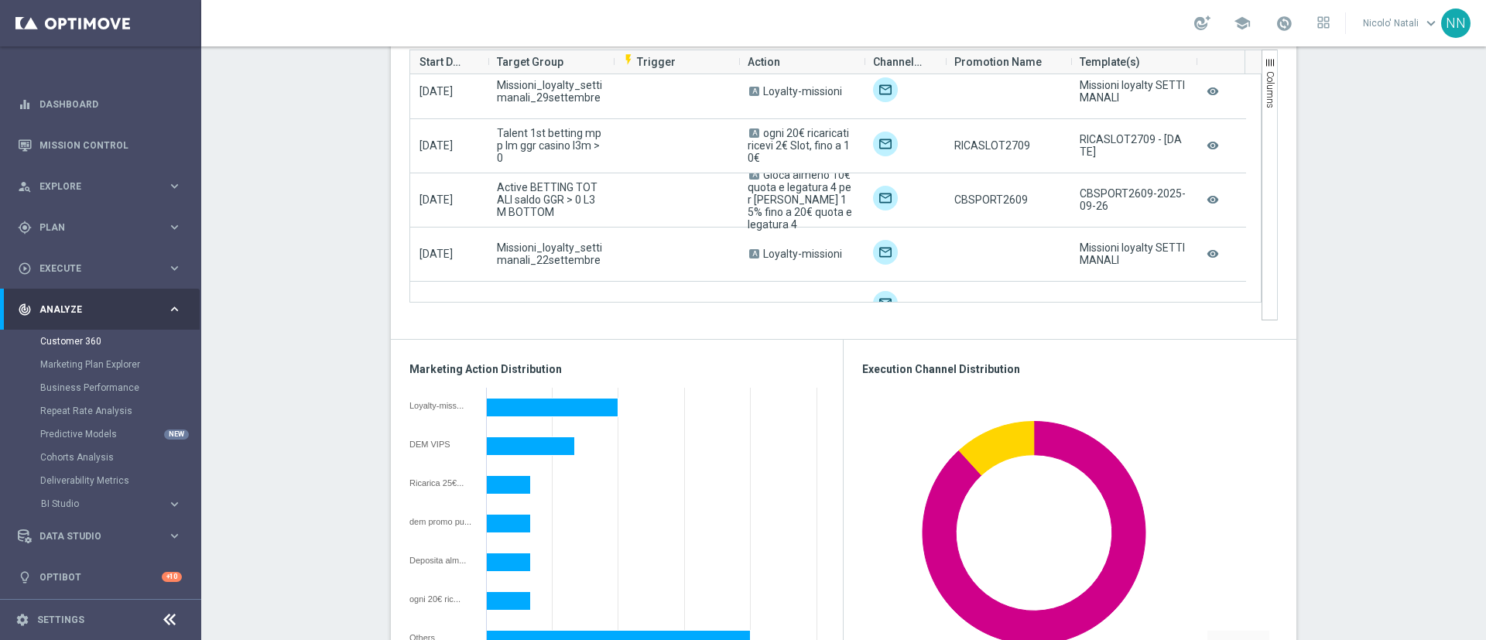 The width and height of the screenshot is (1486, 640). I want to click on a: Customer 360, so click(101, 341).